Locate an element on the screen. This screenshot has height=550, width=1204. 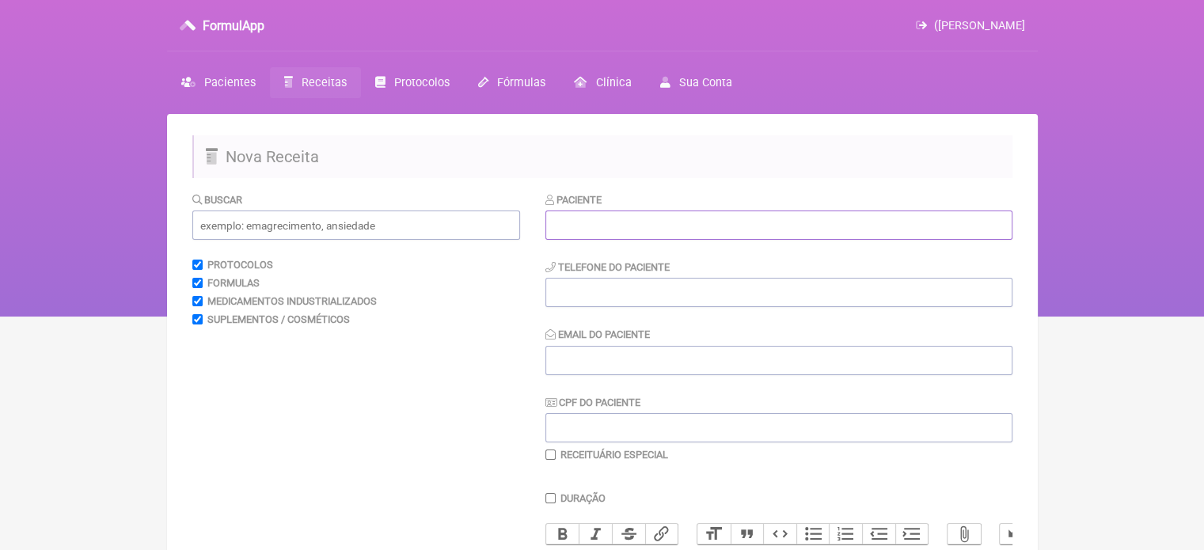
label: Paciente is located at coordinates (573, 199).